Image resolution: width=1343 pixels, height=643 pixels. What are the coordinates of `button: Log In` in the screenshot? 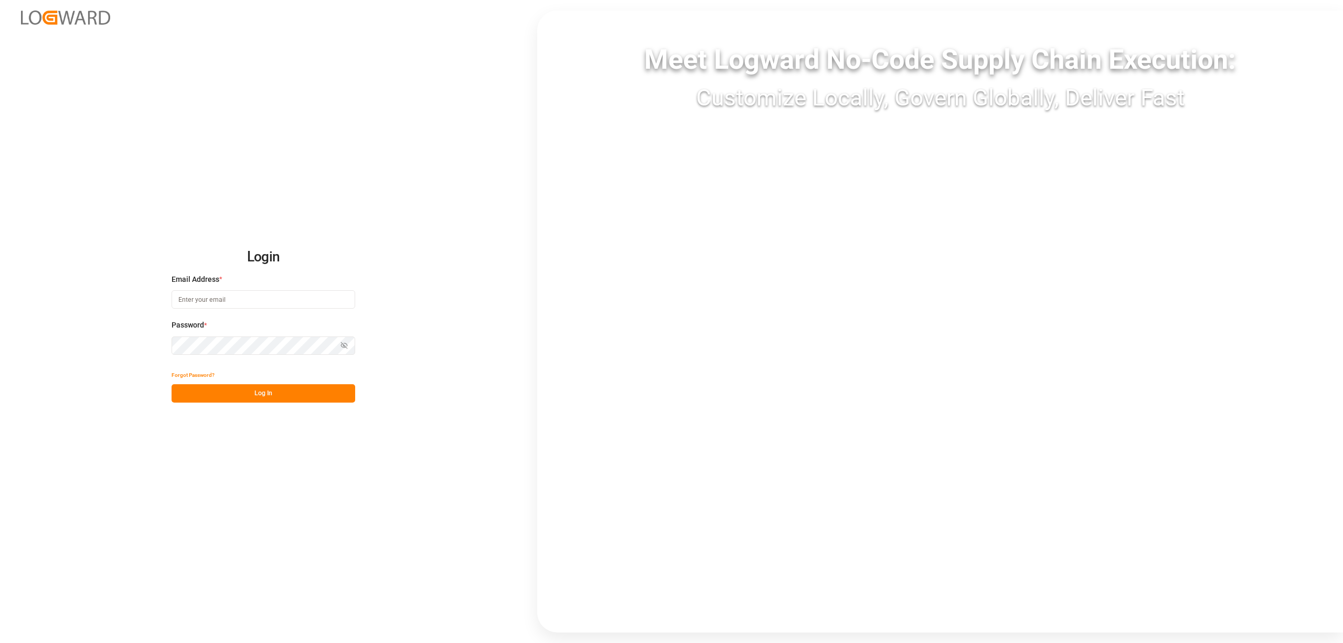 It's located at (263, 393).